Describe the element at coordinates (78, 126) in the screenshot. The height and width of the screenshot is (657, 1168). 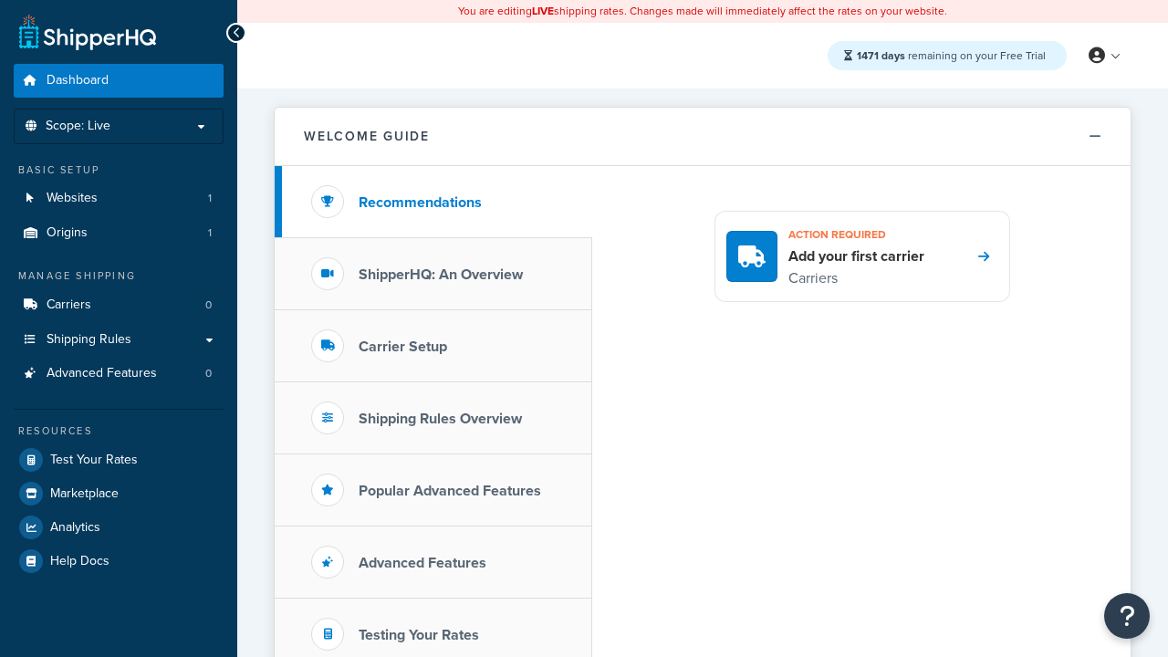
I see `span: Scope: Live` at that location.